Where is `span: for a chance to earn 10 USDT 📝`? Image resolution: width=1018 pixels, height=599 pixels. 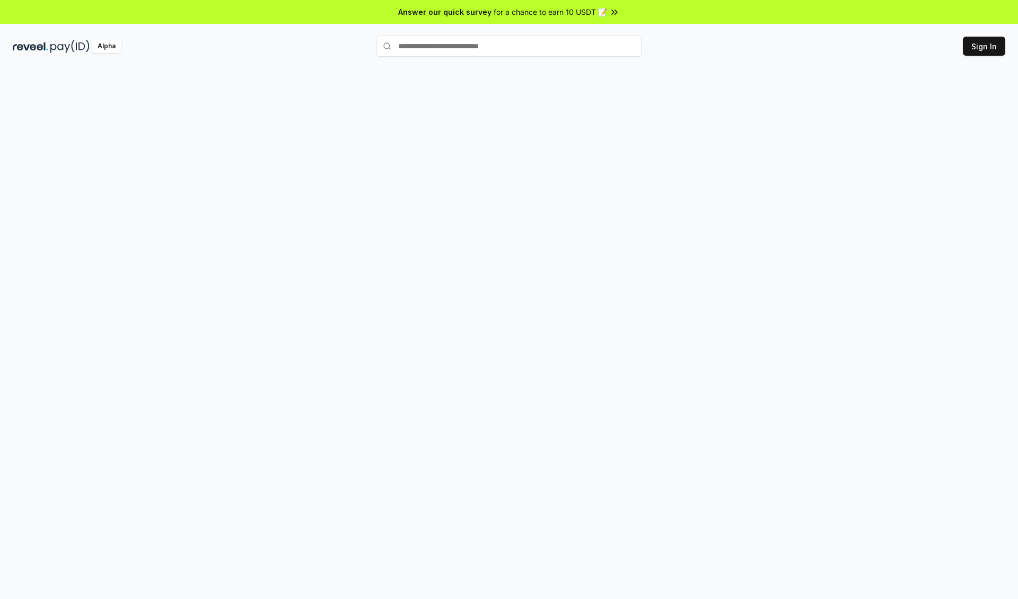 span: for a chance to earn 10 USDT 📝 is located at coordinates (551, 12).